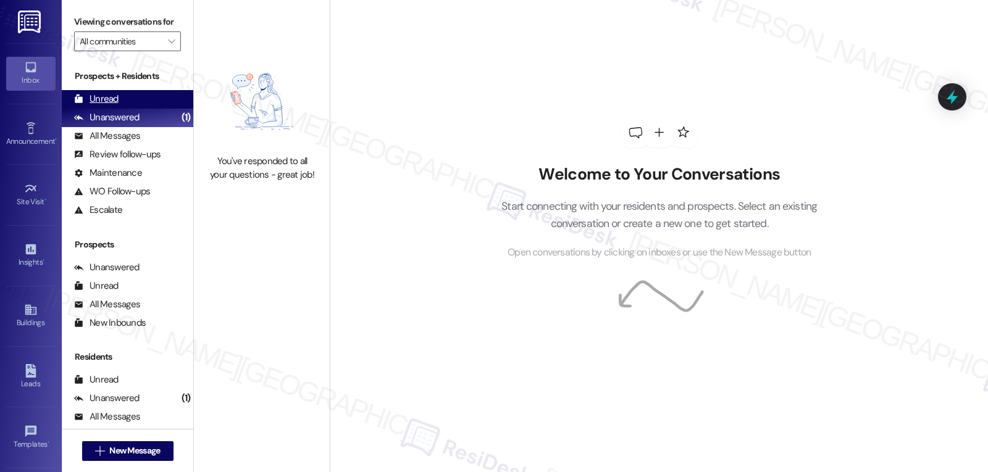 This screenshot has height=472, width=988. Describe the element at coordinates (98, 210) in the screenshot. I see `div: Escalate` at that location.